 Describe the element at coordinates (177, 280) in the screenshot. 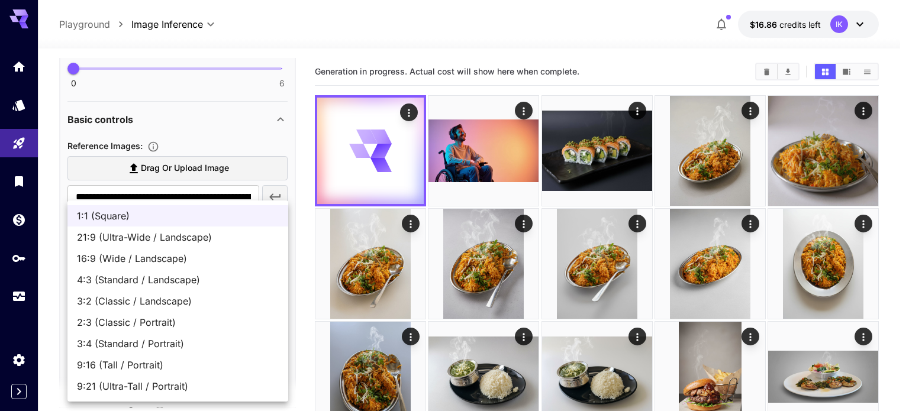

I see `span: 4:3 (Standard / Landscape)` at that location.